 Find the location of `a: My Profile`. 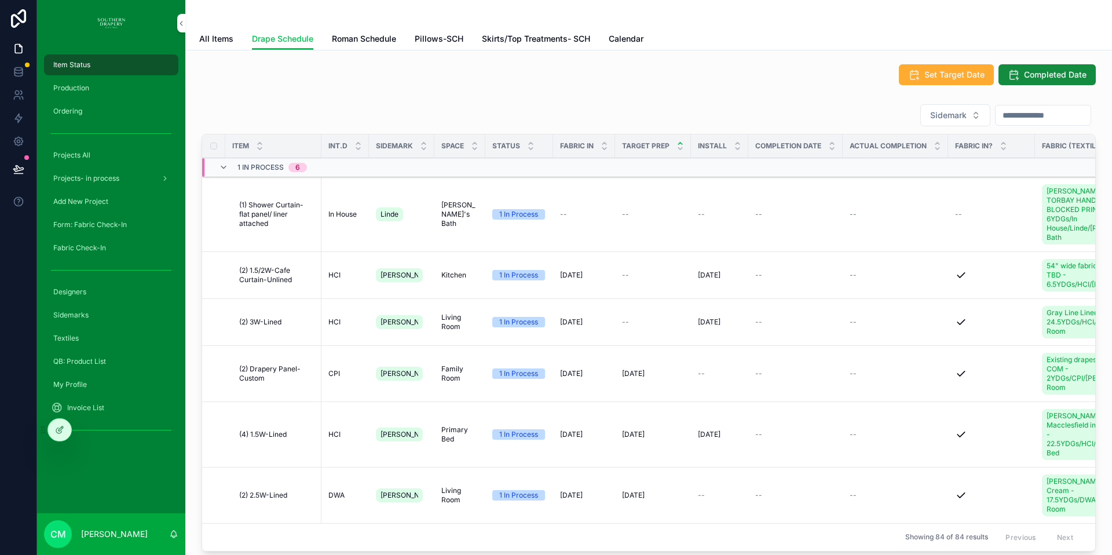

a: My Profile is located at coordinates (111, 385).